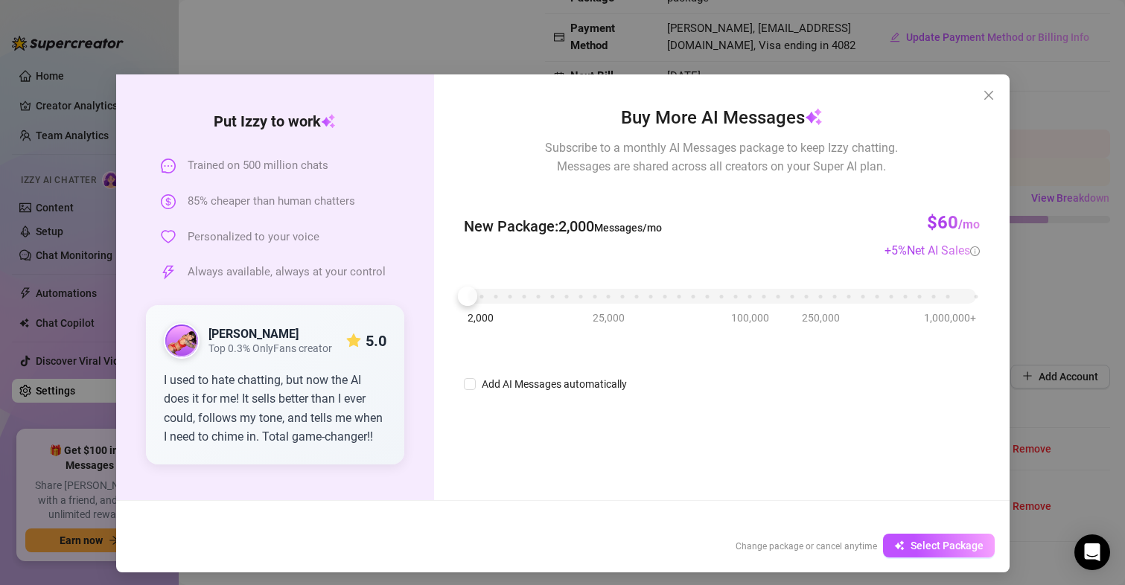 The height and width of the screenshot is (585, 1125). Describe the element at coordinates (947, 546) in the screenshot. I see `span: Select Package` at that location.